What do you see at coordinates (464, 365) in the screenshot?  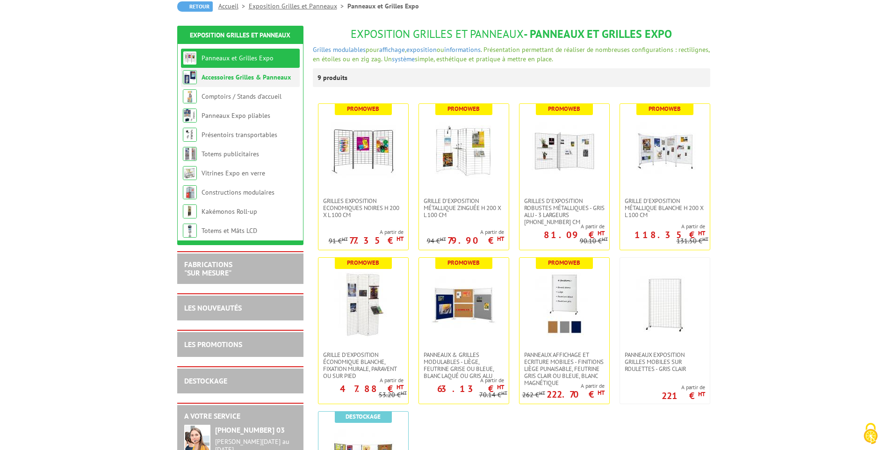 I see `span: Panneaux & Grilles modulables - liège, feutrine grise ou bleue, blanc laqué ou gris alu` at bounding box center [464, 365].